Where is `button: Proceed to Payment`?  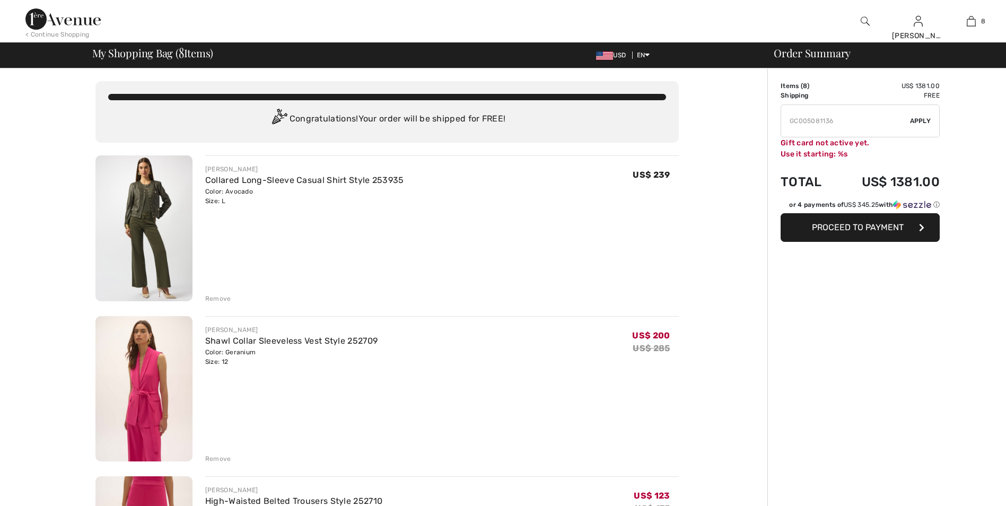 button: Proceed to Payment is located at coordinates (861, 228).